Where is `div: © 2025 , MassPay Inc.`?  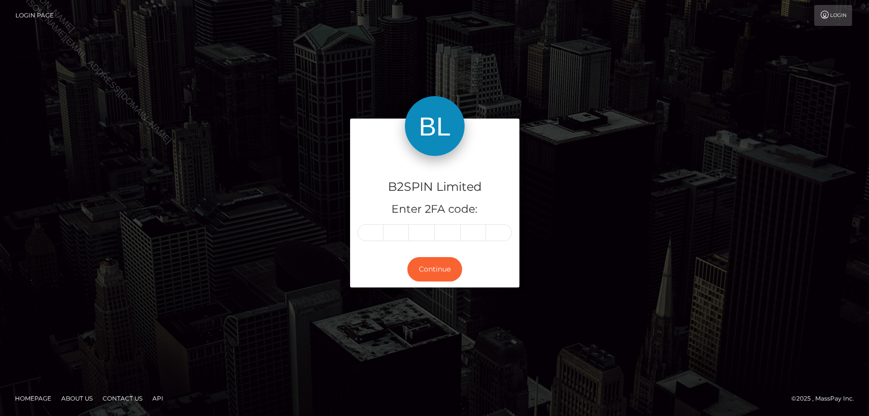 div: © 2025 , MassPay Inc. is located at coordinates (826, 398).